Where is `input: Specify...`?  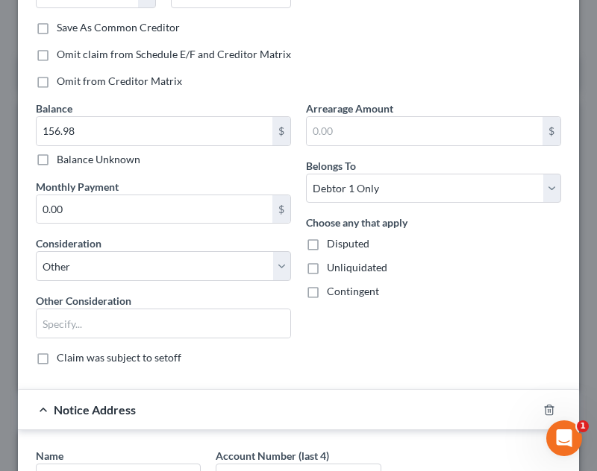 input: Specify... is located at coordinates (163, 324).